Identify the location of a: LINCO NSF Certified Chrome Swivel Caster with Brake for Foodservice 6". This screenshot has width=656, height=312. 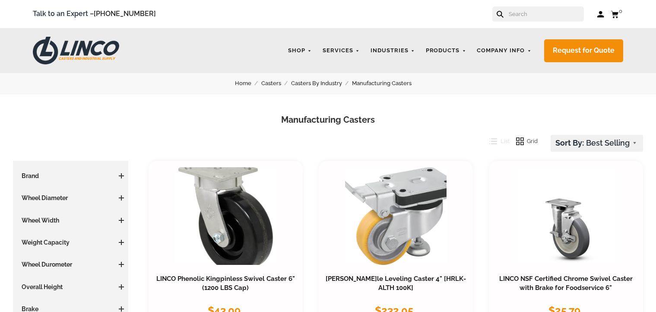
(566, 283).